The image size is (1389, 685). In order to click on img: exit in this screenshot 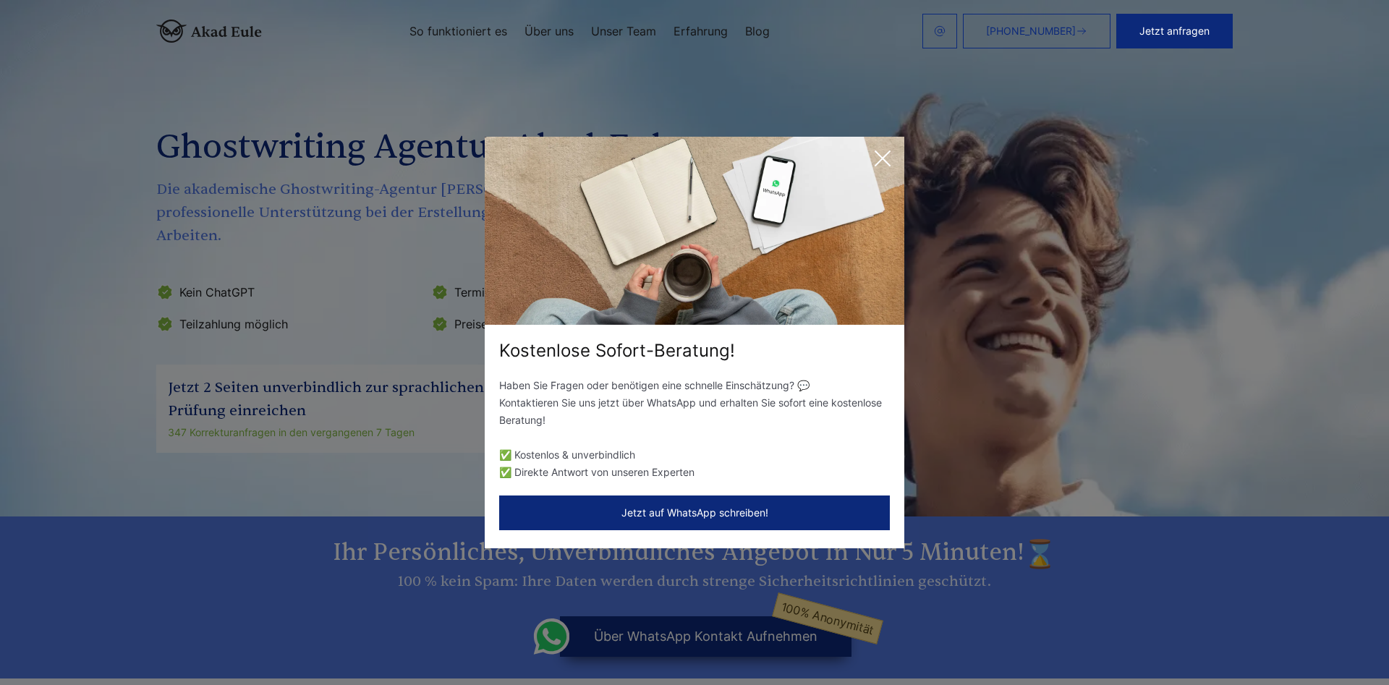, I will do `click(694, 231)`.